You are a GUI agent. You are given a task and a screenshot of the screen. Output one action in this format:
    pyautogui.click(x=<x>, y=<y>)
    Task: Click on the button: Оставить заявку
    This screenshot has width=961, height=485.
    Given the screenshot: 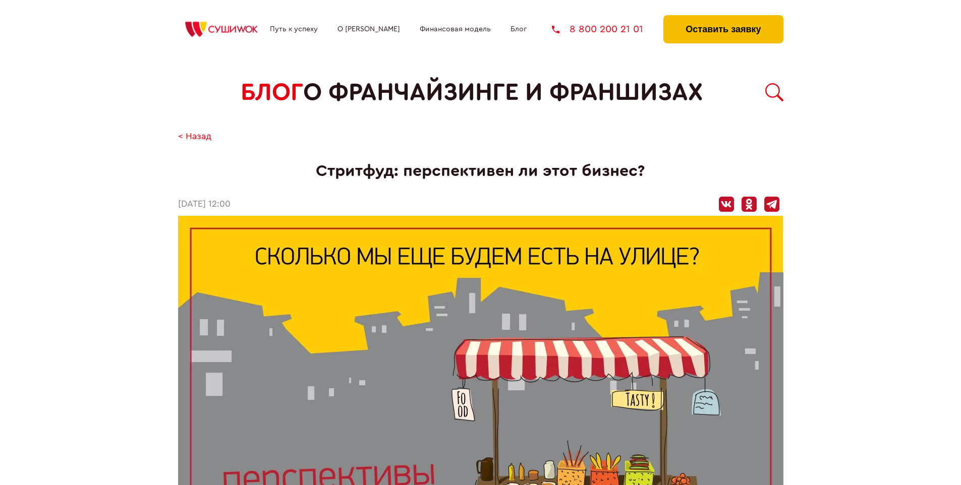 What is the action you would take?
    pyautogui.click(x=723, y=29)
    